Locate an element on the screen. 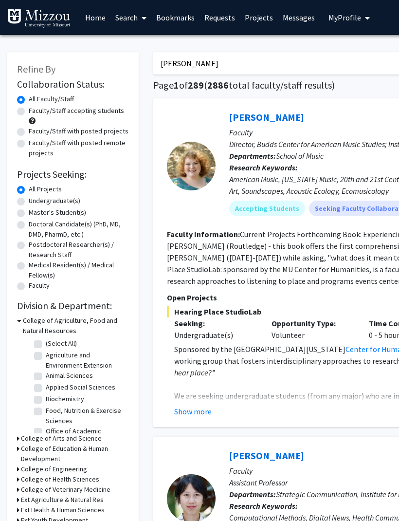  h3: College of Engineering is located at coordinates (54, 469).